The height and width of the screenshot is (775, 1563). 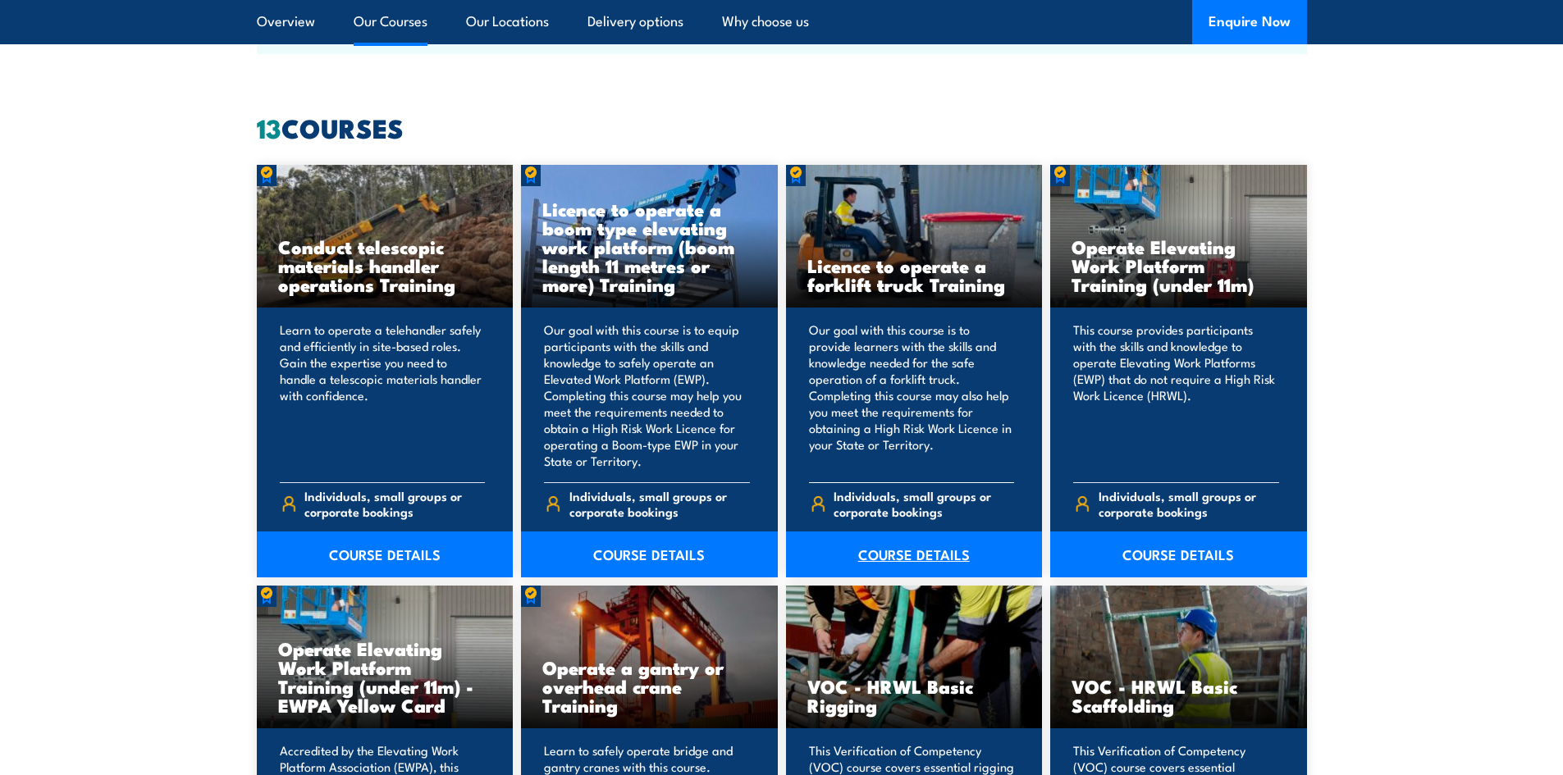 I want to click on h2: COURSES, so click(x=782, y=127).